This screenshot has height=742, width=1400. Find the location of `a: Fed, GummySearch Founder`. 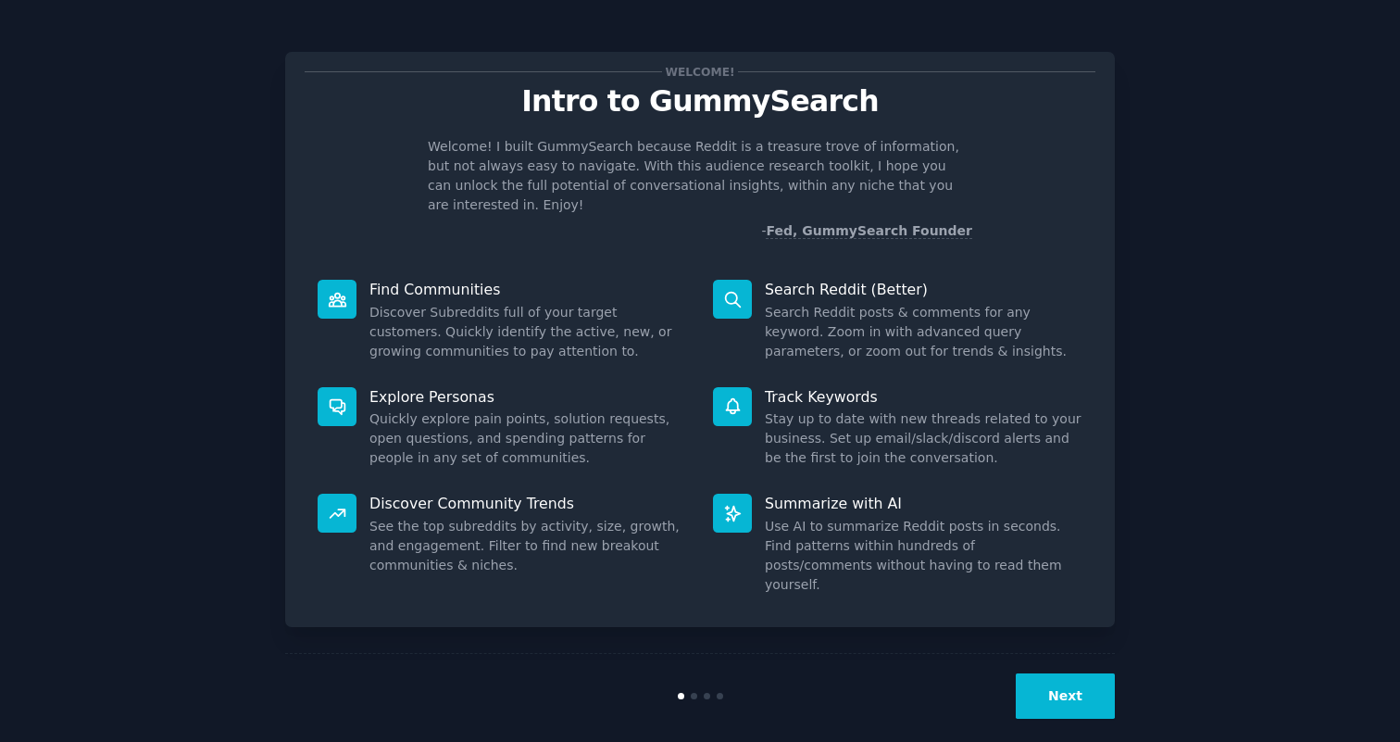

a: Fed, GummySearch Founder is located at coordinates (869, 231).